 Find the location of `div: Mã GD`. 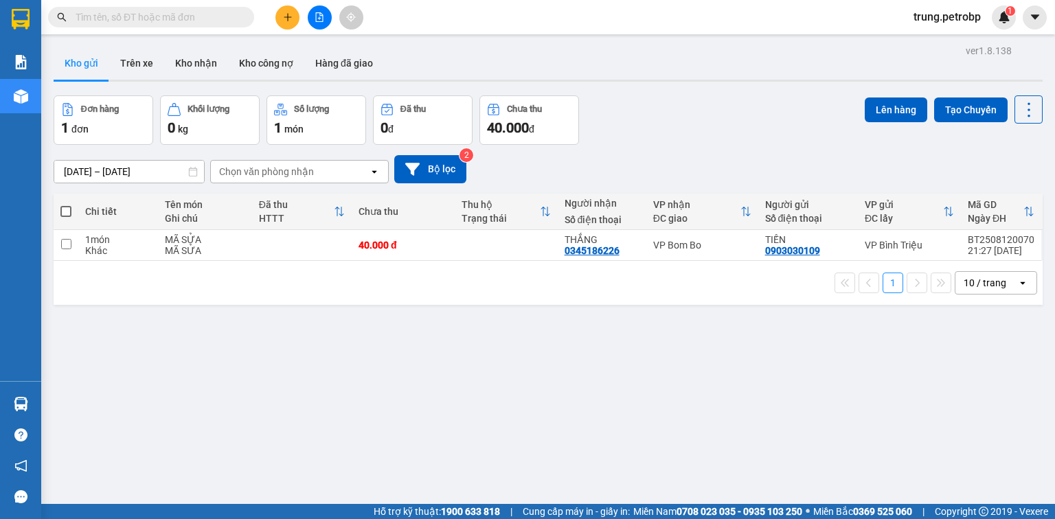

div: Mã GD is located at coordinates (995, 205).